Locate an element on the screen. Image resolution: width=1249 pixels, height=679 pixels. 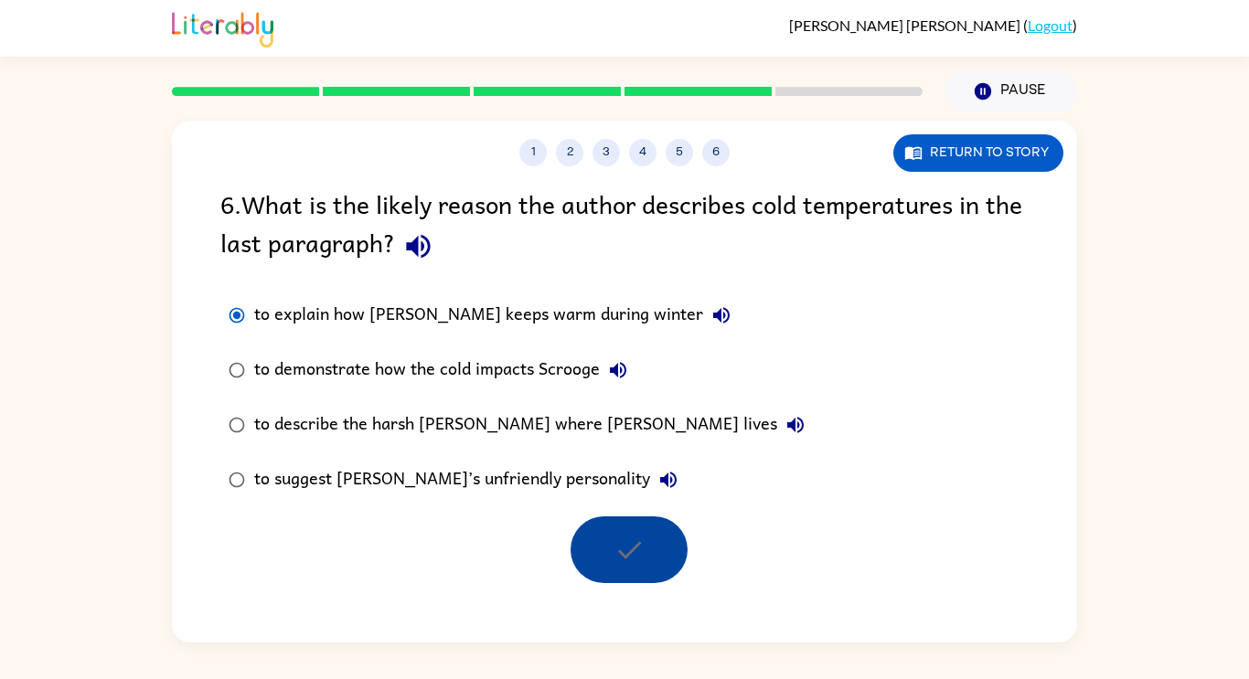
button: 1 is located at coordinates (533, 153).